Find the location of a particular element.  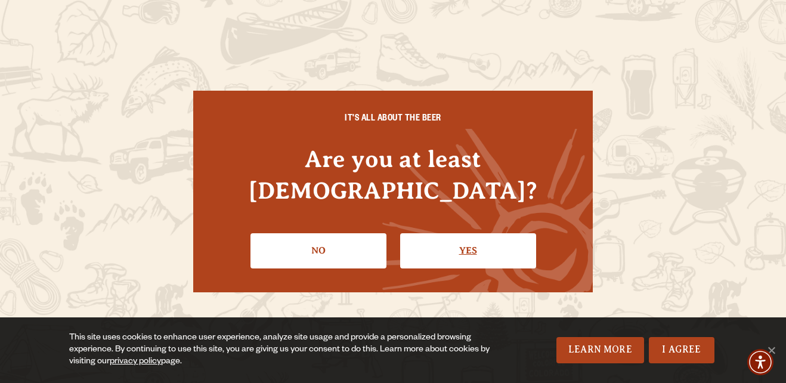

a: Learn More is located at coordinates (600, 350).